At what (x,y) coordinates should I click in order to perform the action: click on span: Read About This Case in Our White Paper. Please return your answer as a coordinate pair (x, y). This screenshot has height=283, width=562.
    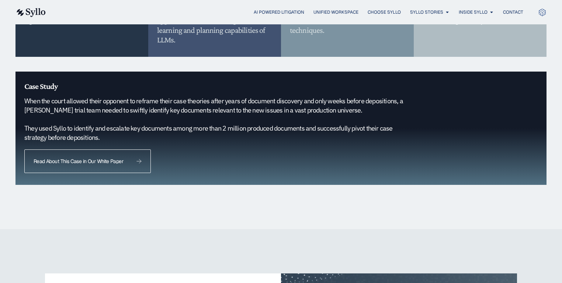
    Looking at the image, I should click on (78, 161).